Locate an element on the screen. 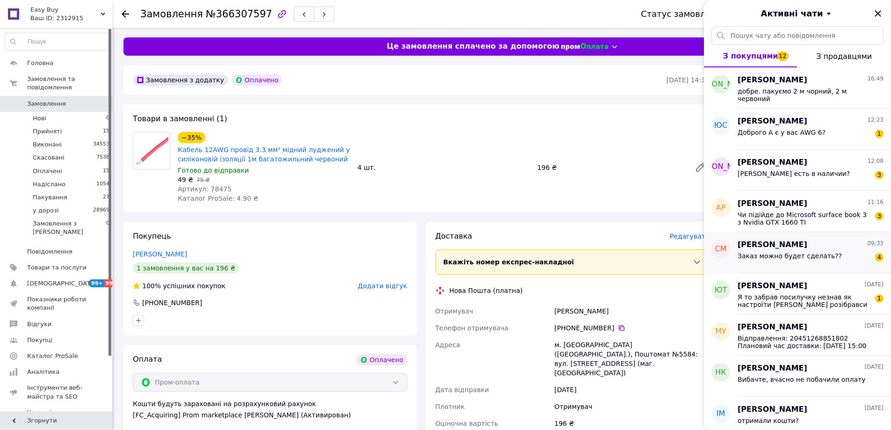  div: Повернутися назад is located at coordinates (125, 14).